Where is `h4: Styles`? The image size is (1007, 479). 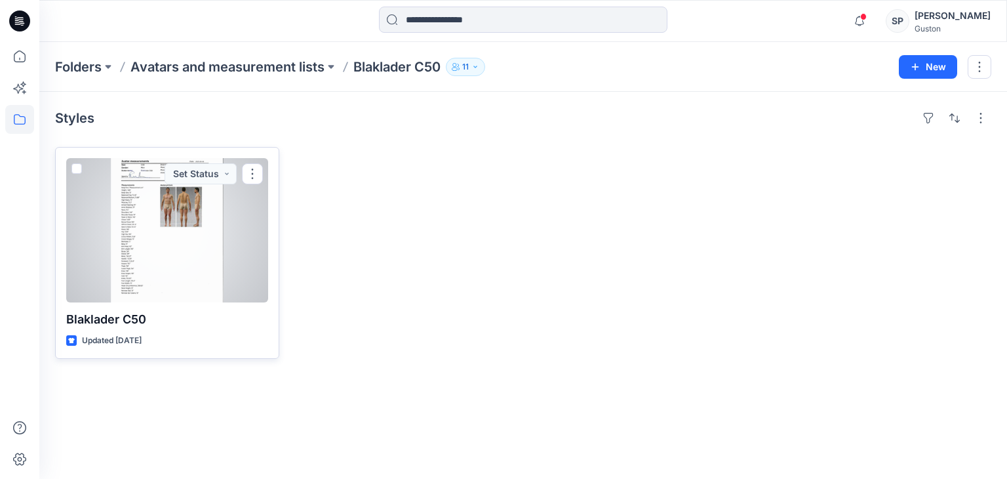
h4: Styles is located at coordinates (75, 118).